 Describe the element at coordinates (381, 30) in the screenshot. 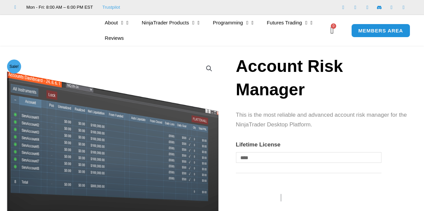

I see `span: MEMBERS AREA` at that location.